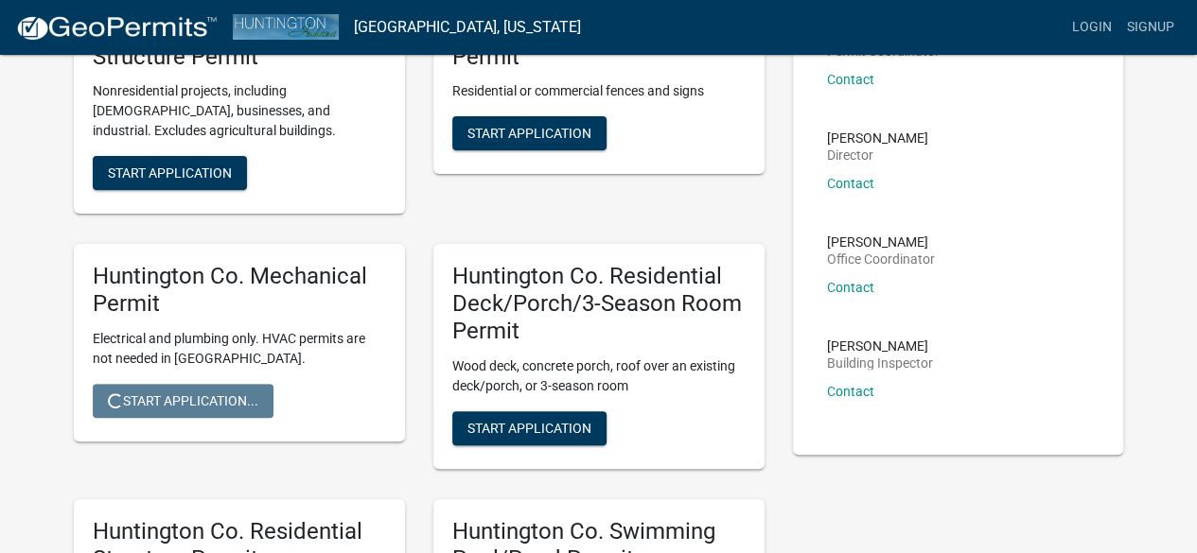 Image resolution: width=1197 pixels, height=553 pixels. What do you see at coordinates (880, 363) in the screenshot?
I see `p: Building Inspector` at bounding box center [880, 363].